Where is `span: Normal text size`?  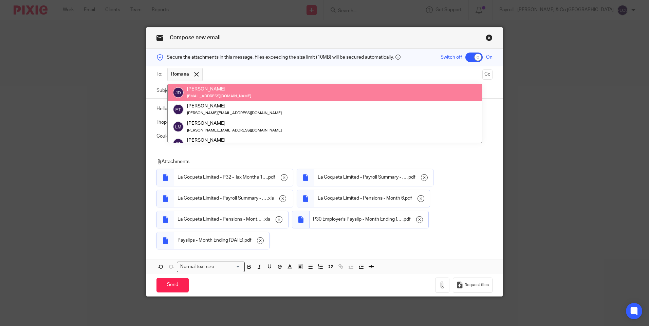
span: Normal text size is located at coordinates (197, 267).